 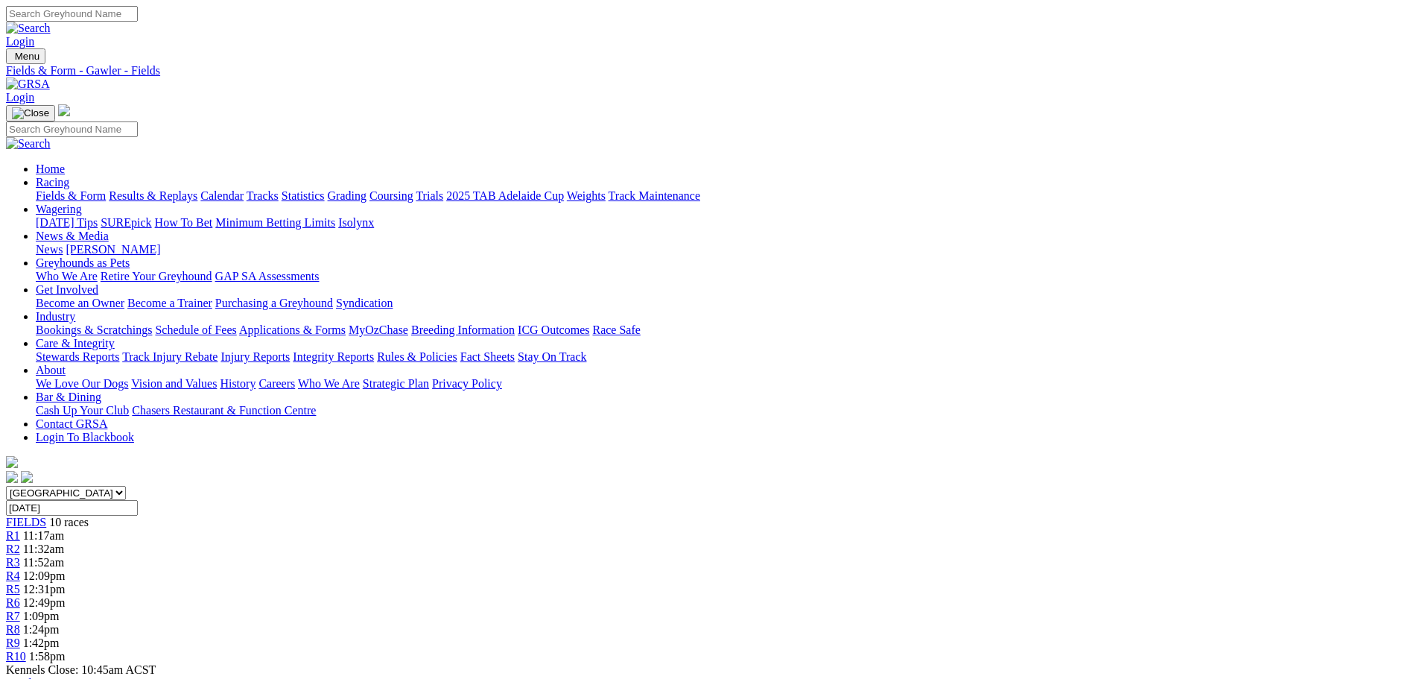 What do you see at coordinates (174, 383) in the screenshot?
I see `a: Vision and Values` at bounding box center [174, 383].